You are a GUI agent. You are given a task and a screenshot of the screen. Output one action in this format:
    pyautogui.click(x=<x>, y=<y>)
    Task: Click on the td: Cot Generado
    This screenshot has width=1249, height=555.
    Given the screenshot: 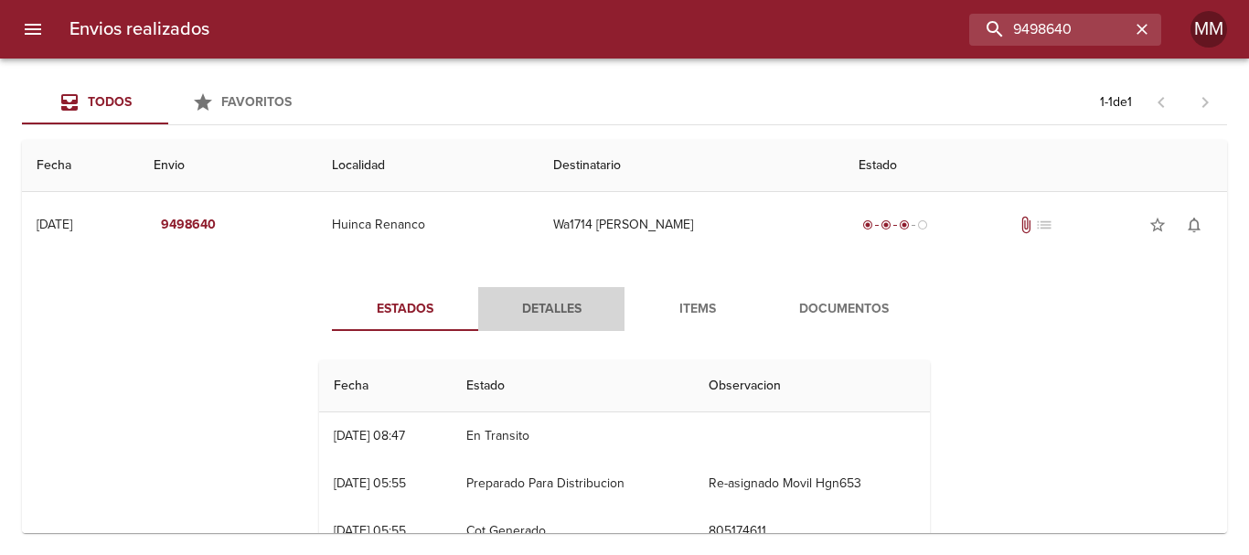 What is the action you would take?
    pyautogui.click(x=572, y=531)
    